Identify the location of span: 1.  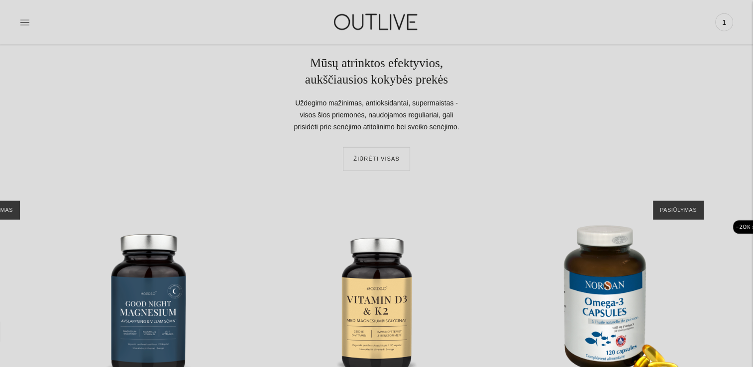
(724, 22).